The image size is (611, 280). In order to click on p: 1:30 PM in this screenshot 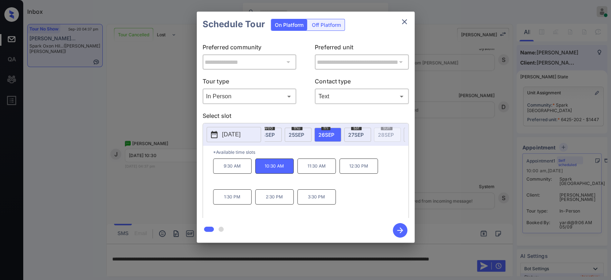, I will do `click(232, 197)`.